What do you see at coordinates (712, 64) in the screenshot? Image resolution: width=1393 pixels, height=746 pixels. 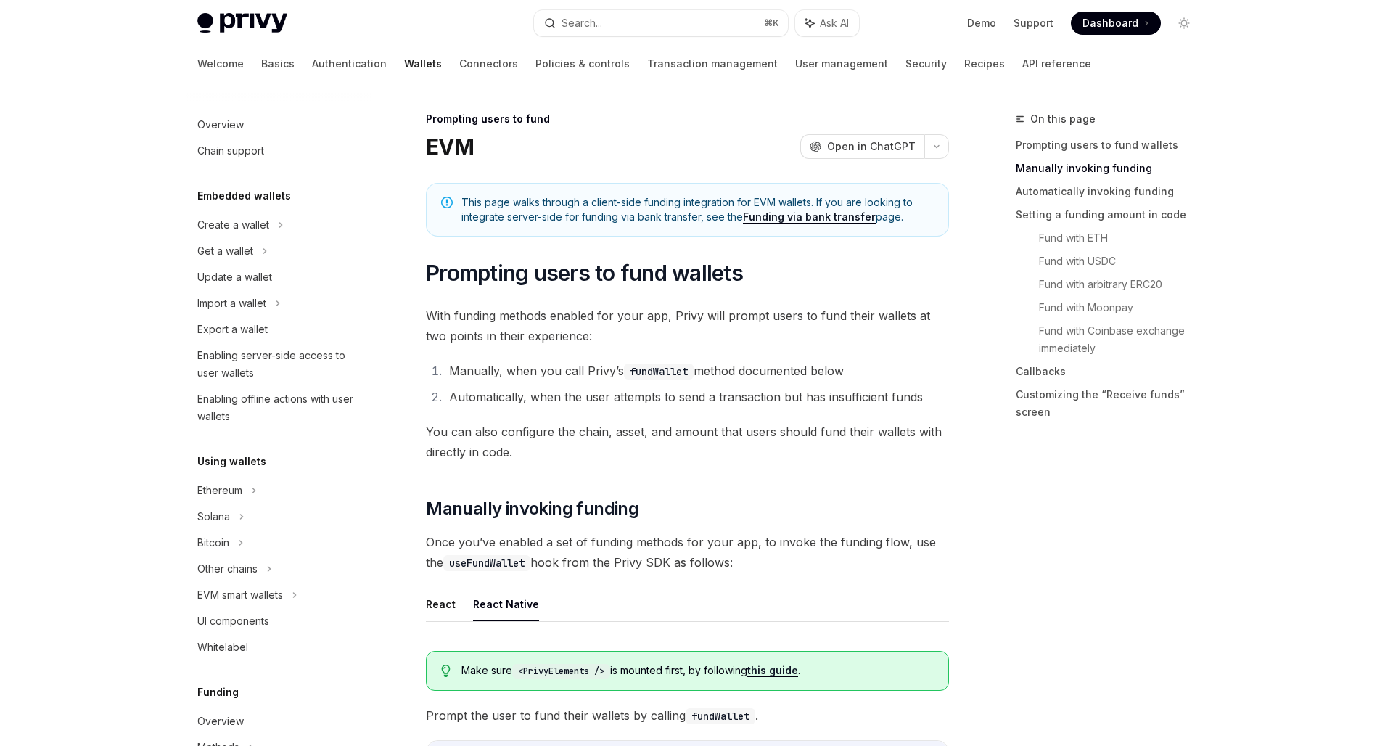 I see `a: Transaction management` at bounding box center [712, 64].